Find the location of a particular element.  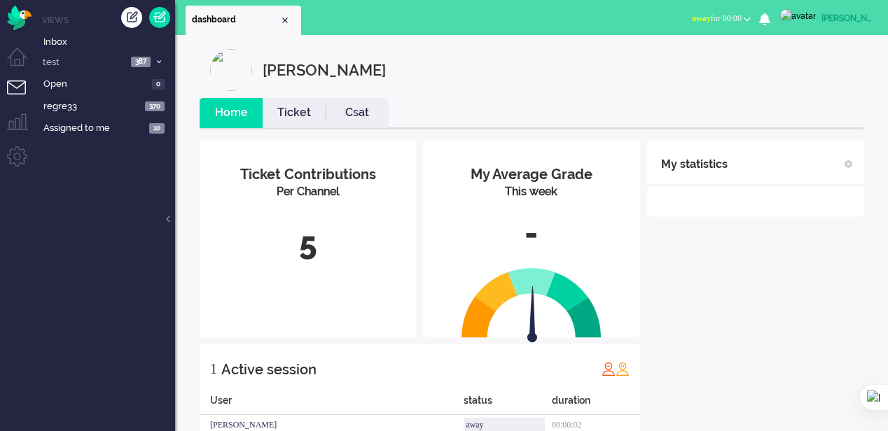

div: My Average Grade is located at coordinates (531, 174).